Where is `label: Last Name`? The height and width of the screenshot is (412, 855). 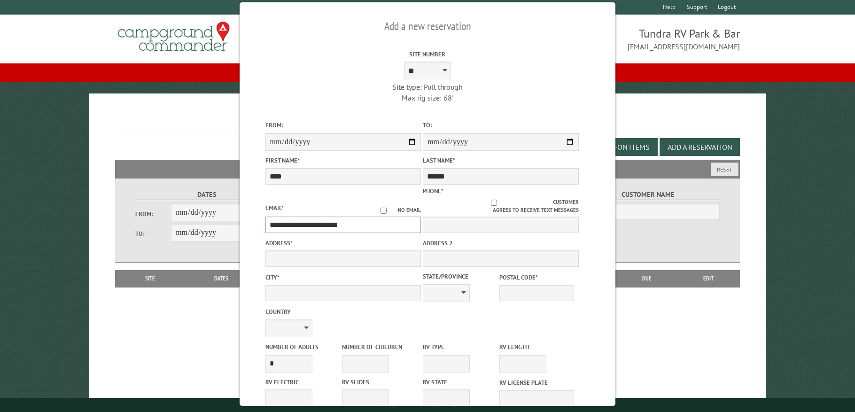 label: Last Name is located at coordinates (501, 160).